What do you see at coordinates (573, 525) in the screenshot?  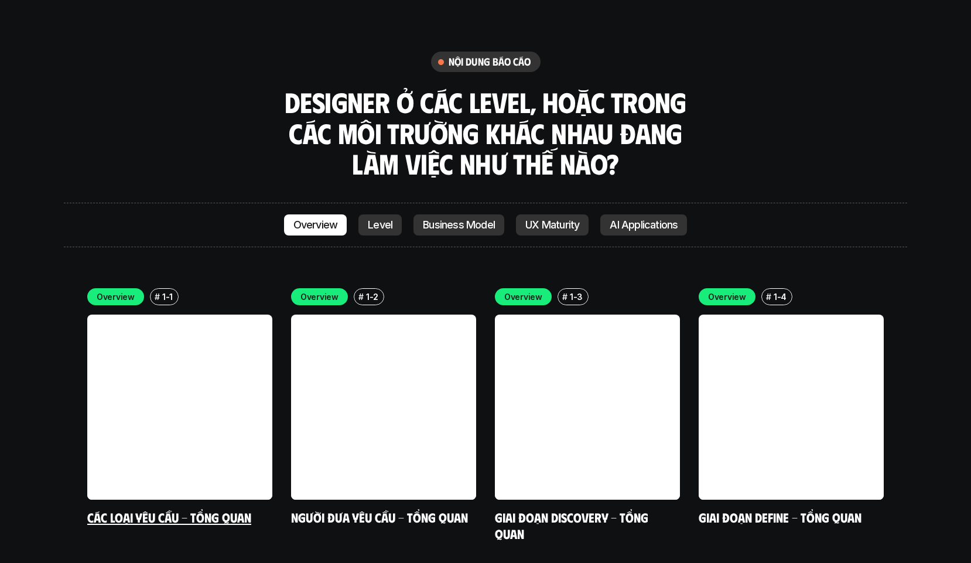 I see `a: Giai đoạn Discovery - Tổng quan` at bounding box center [573, 525].